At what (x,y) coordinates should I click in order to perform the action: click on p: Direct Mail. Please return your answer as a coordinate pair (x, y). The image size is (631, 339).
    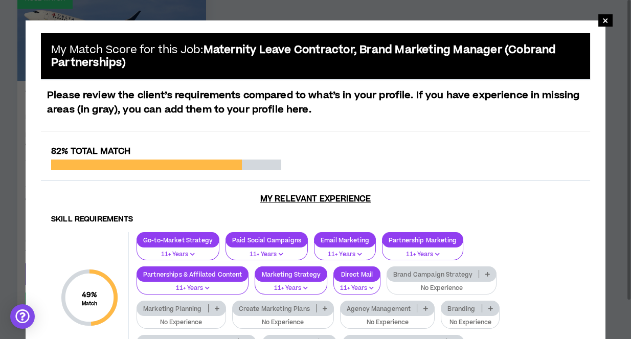
    Looking at the image, I should click on (357, 274).